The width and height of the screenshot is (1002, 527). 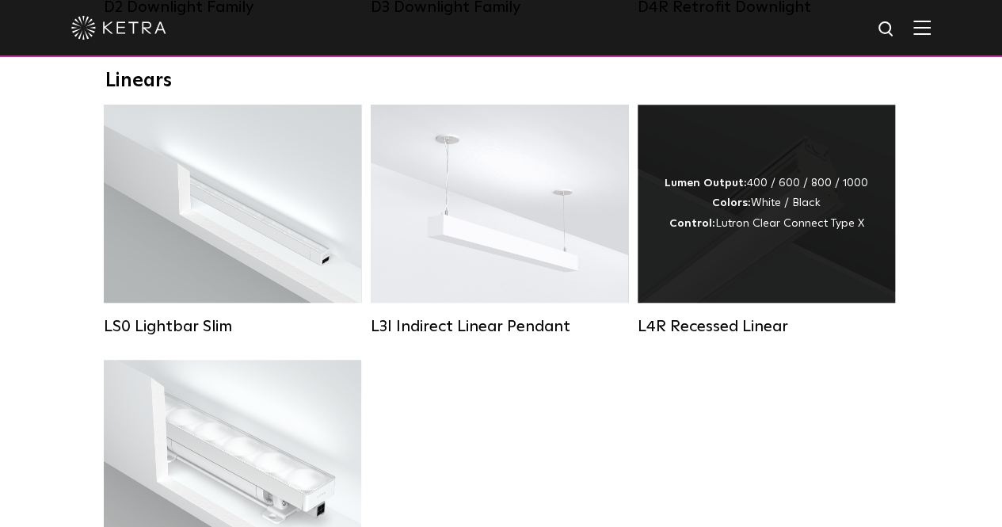 What do you see at coordinates (499, 220) in the screenshot?
I see `a: L3I Indirect Linear Pendant Lumen Output:400 / 600 / 800 / 1000Housing Colors:White / BlackContro...` at bounding box center [499, 220].